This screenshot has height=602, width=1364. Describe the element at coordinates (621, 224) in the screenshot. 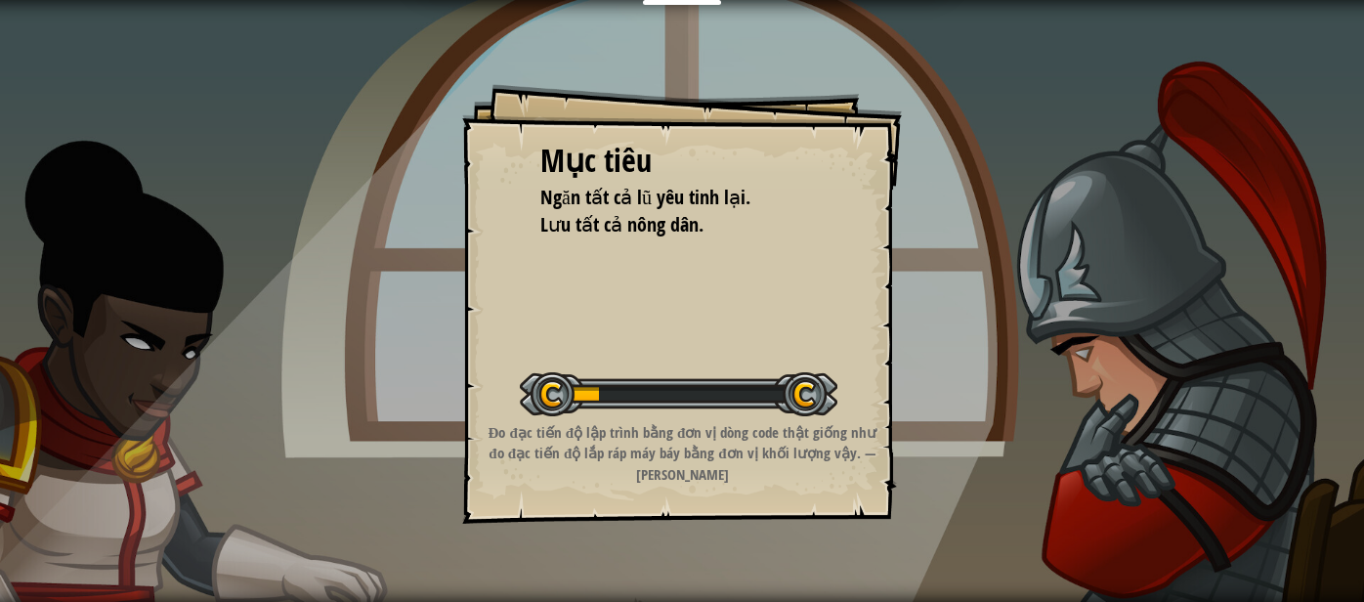

I see `span: Lưu tất cả nông dân.` at that location.